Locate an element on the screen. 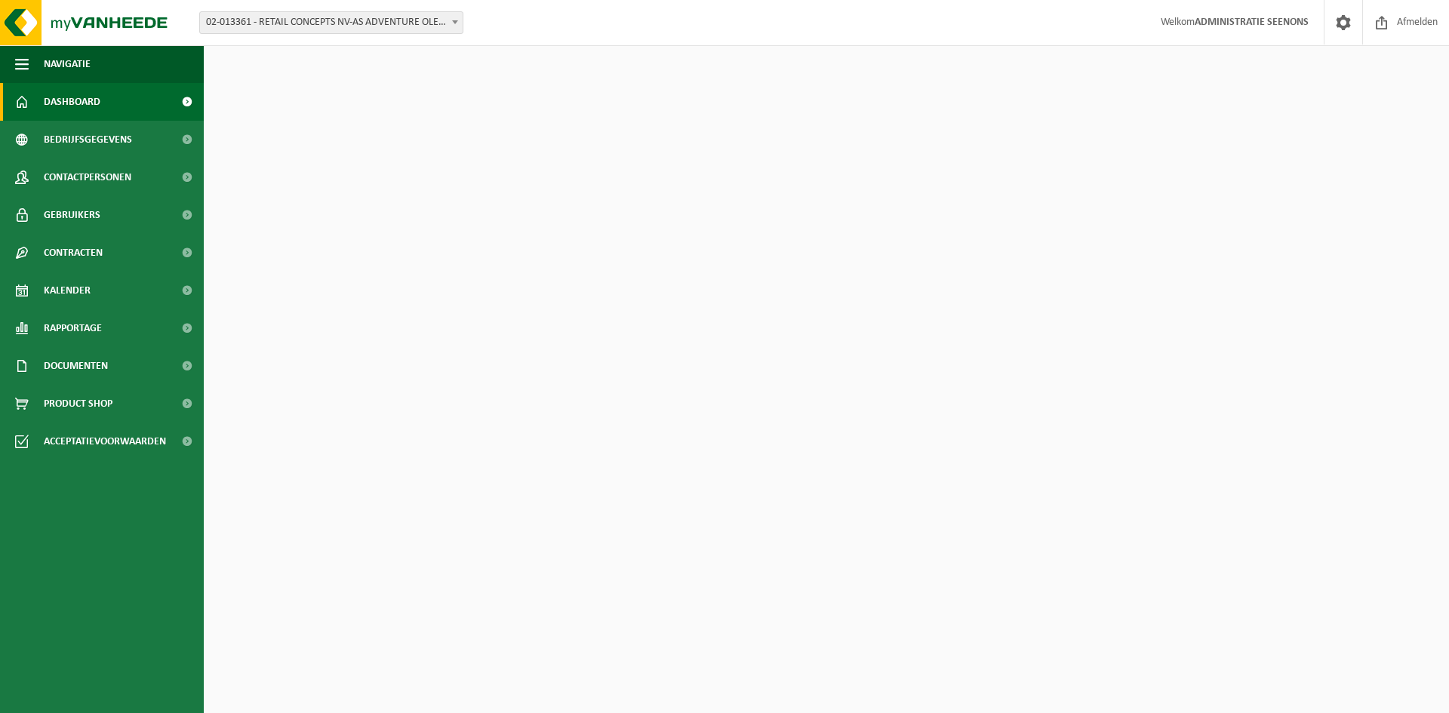 The image size is (1449, 713). span: Rapportage is located at coordinates (72, 328).